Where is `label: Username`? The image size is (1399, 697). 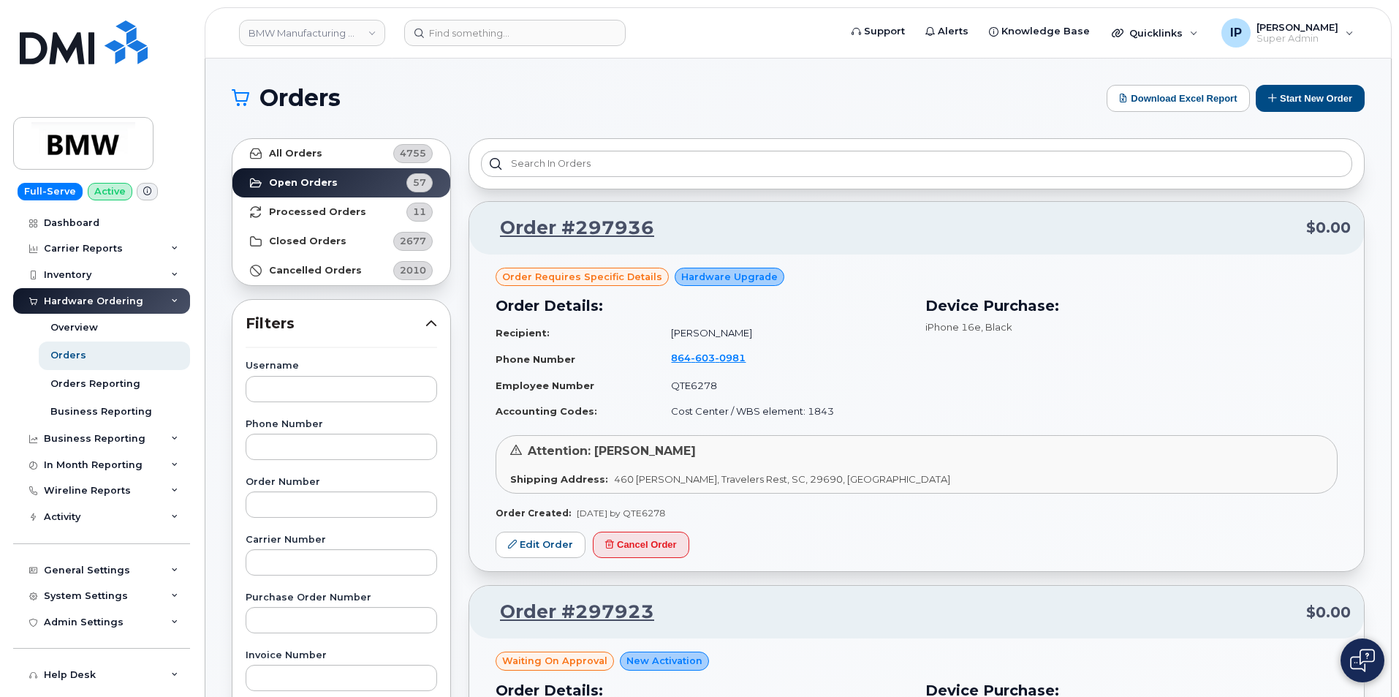
label: Username is located at coordinates (341, 366).